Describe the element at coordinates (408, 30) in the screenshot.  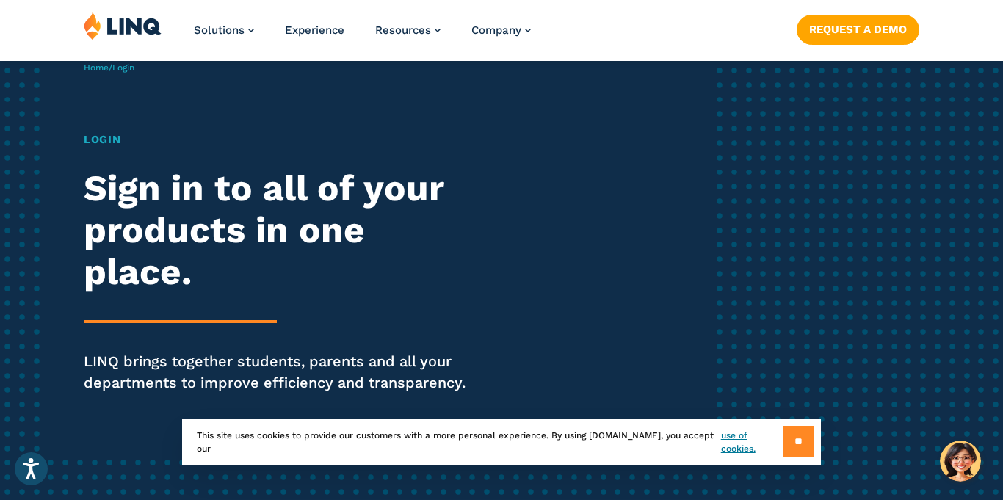
I see `a: Resources` at that location.